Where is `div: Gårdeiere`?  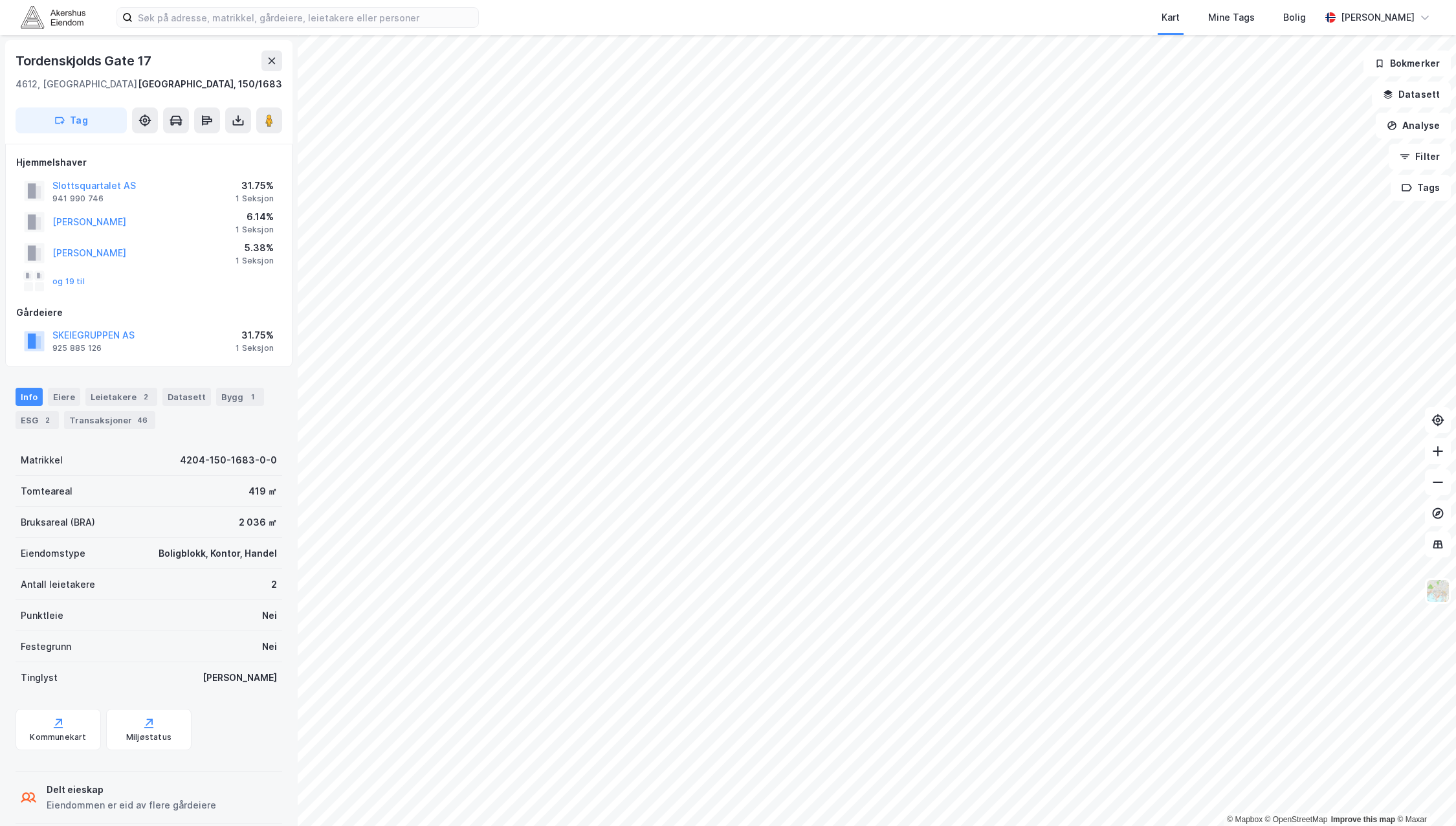
div: Gårdeiere is located at coordinates (149, 312).